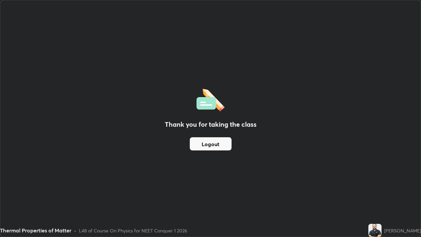 The image size is (421, 237). Describe the element at coordinates (133, 230) in the screenshot. I see `div: L48 of Course On Physics for NEET Conquer 1 2026` at that location.